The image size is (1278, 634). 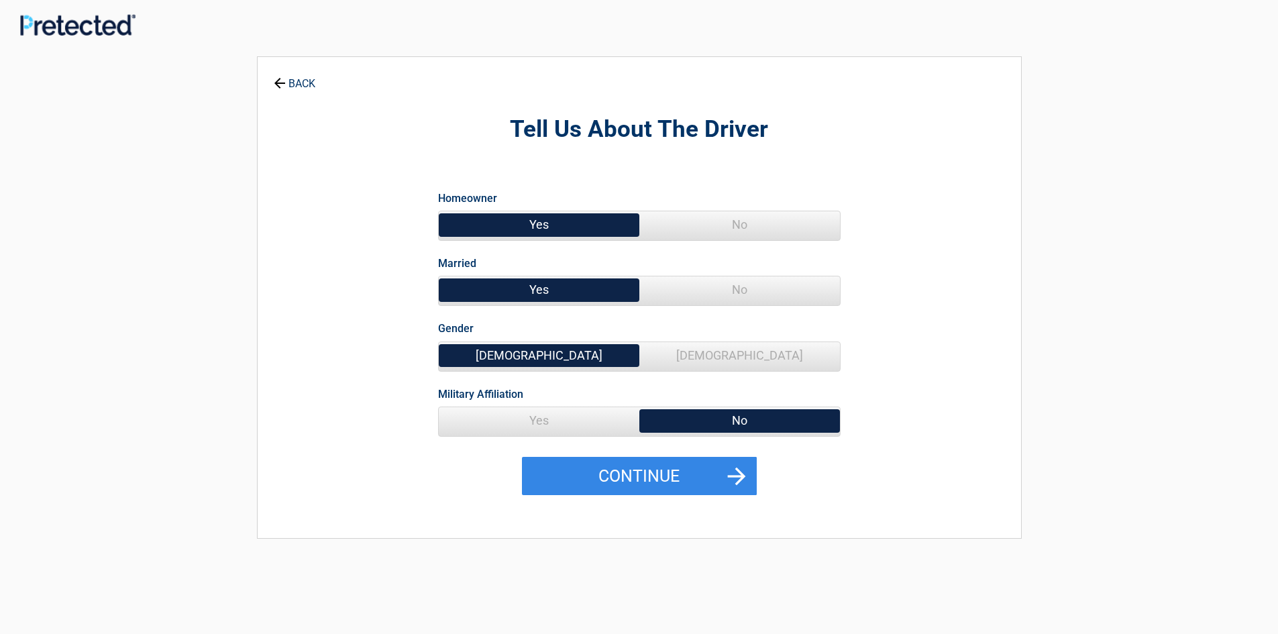 I want to click on label: Homeowner, so click(x=467, y=198).